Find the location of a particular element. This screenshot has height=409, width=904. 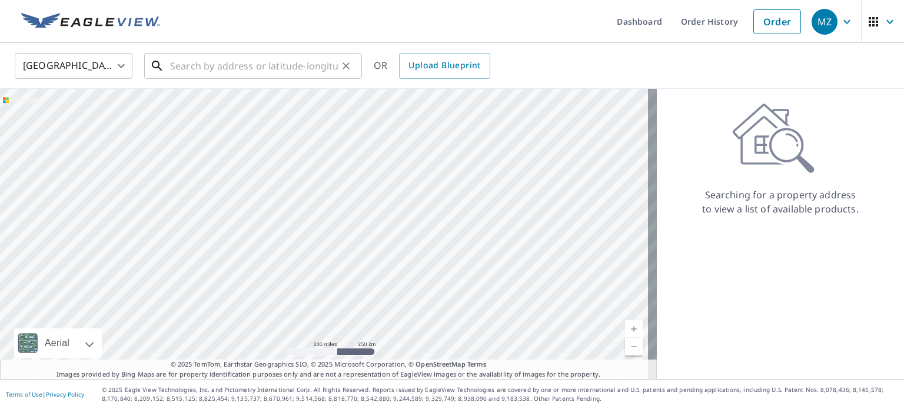

p: Searching for a property address to view a list of available products. is located at coordinates (781, 202).